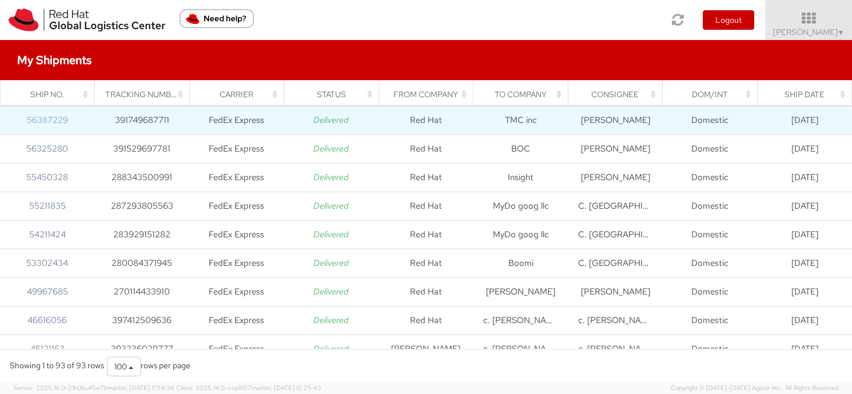 Image resolution: width=852 pixels, height=394 pixels. I want to click on td: Insight, so click(521, 178).